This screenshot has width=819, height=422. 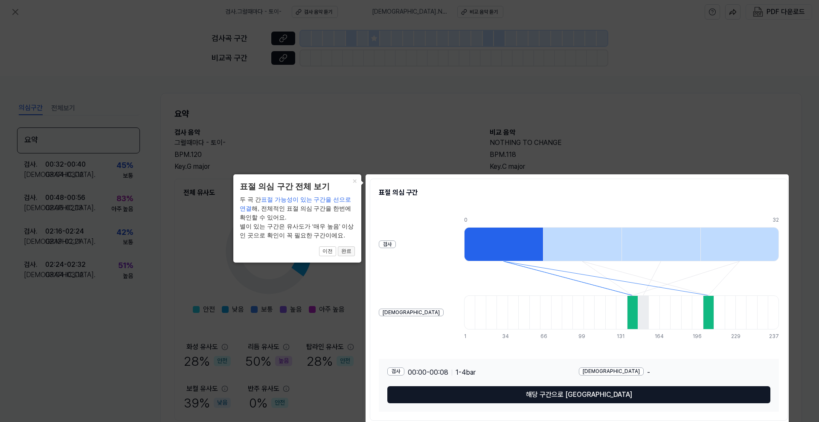 I want to click on div: 229, so click(x=736, y=336).